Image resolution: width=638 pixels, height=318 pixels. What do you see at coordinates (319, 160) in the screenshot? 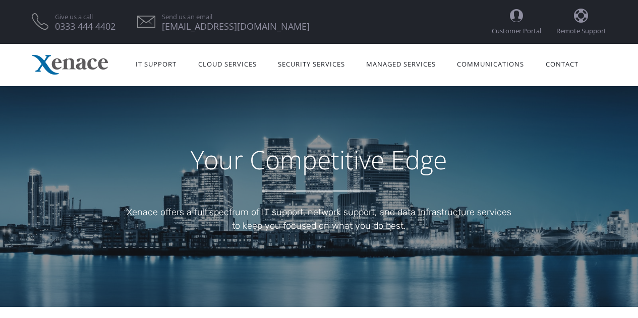
I see `h3: Your Competitive Edge` at bounding box center [319, 160].